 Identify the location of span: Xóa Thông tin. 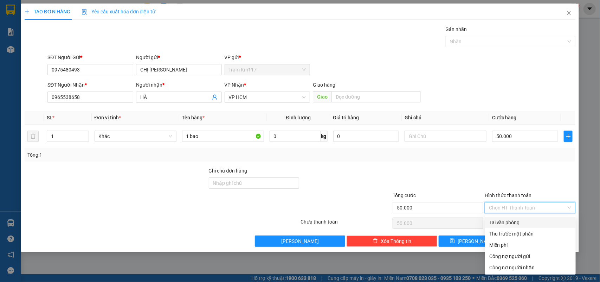
(396, 241).